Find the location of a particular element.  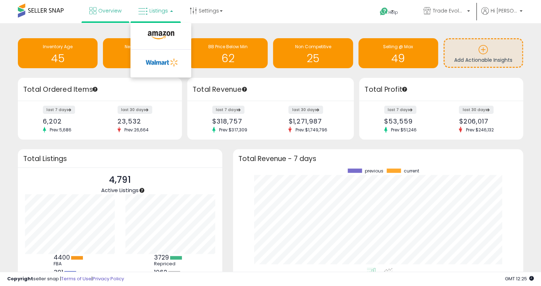

span: Prev: 5,686 is located at coordinates (60, 130).